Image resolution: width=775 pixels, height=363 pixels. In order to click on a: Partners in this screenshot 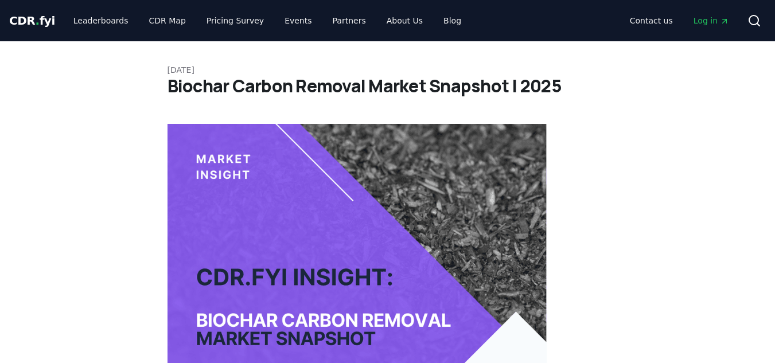, I will do `click(349, 21)`.